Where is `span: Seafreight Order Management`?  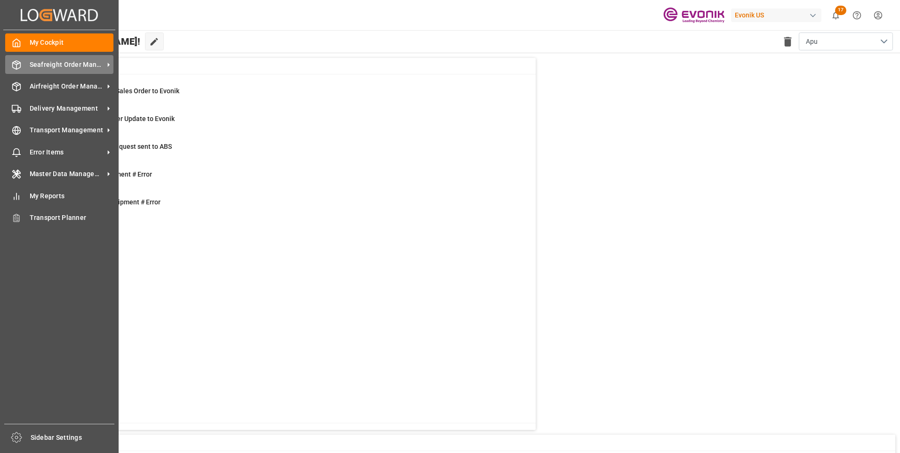 span: Seafreight Order Management is located at coordinates (67, 65).